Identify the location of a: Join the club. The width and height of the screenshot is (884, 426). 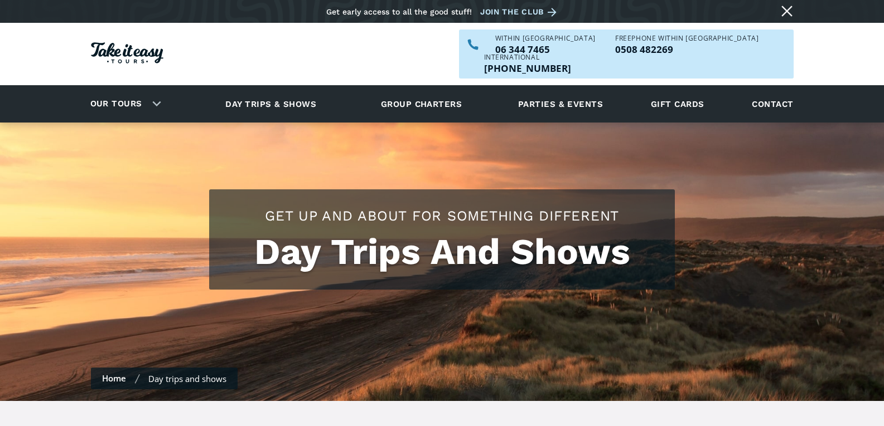
(520, 12).